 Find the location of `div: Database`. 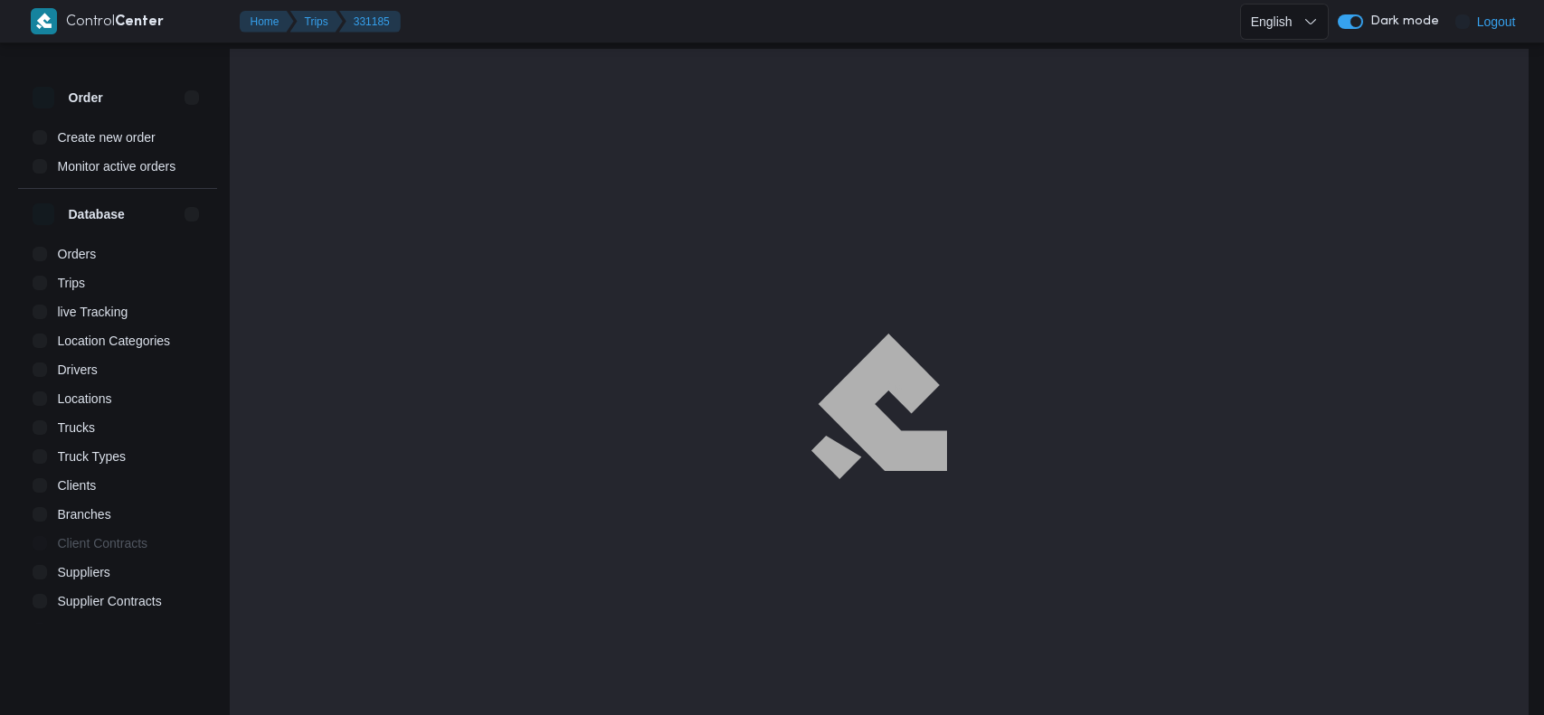

div: Database is located at coordinates (118, 435).